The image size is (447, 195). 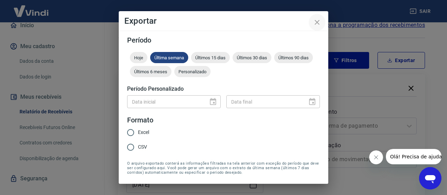 What do you see at coordinates (223, 168) in the screenshot?
I see `span: O arquivo exportado conterá as informações filtradas na tela anterior com exceção do período que ...` at bounding box center [223, 168].